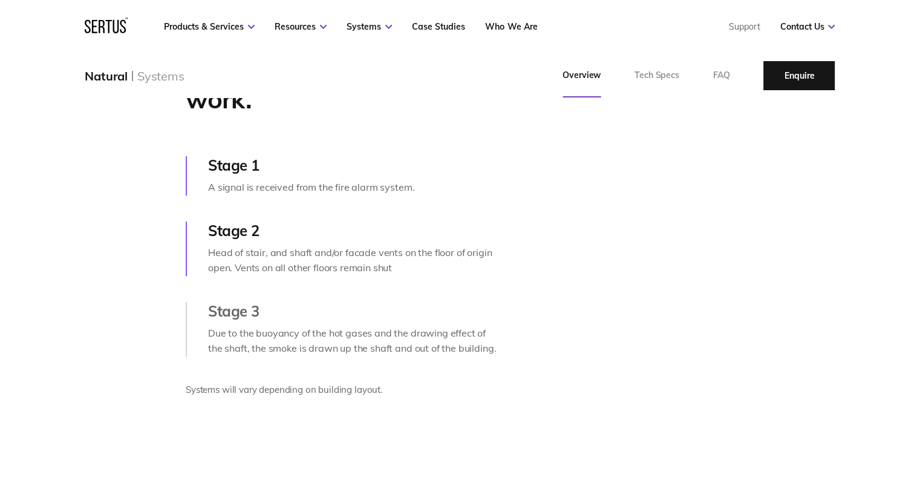 Image resolution: width=920 pixels, height=500 pixels. Describe the element at coordinates (209, 27) in the screenshot. I see `a: Products & Services` at that location.